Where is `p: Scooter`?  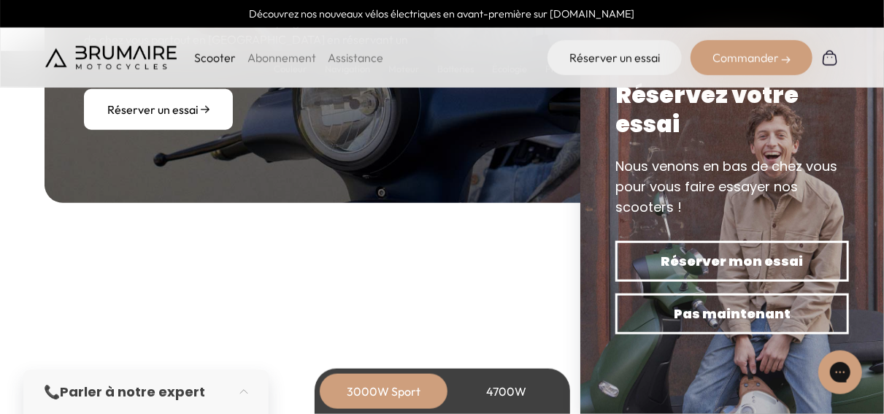
p: Scooter is located at coordinates (215, 58).